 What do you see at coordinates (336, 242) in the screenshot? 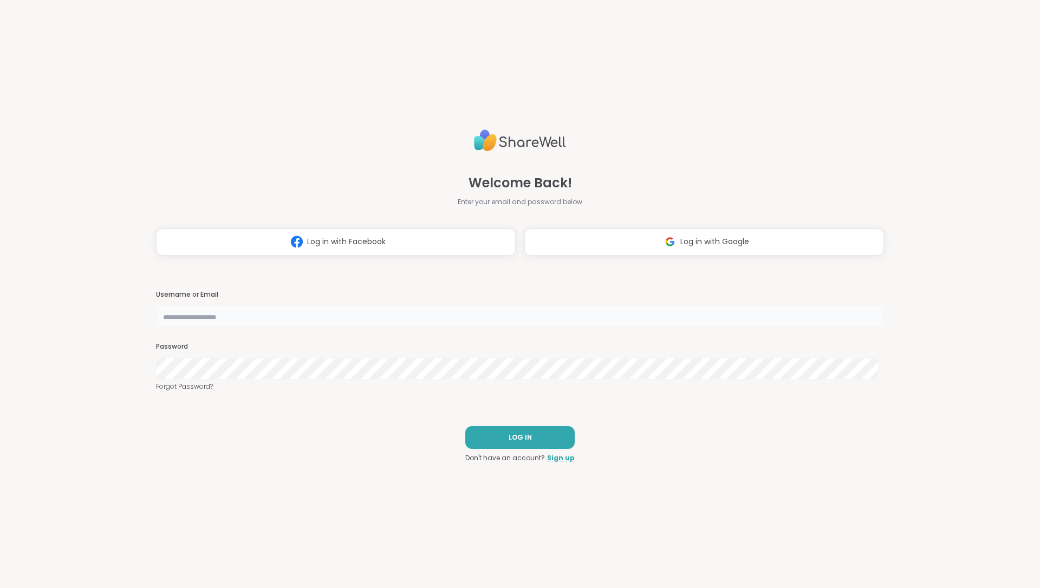
I see `button: Log in with Facebook` at bounding box center [336, 242].